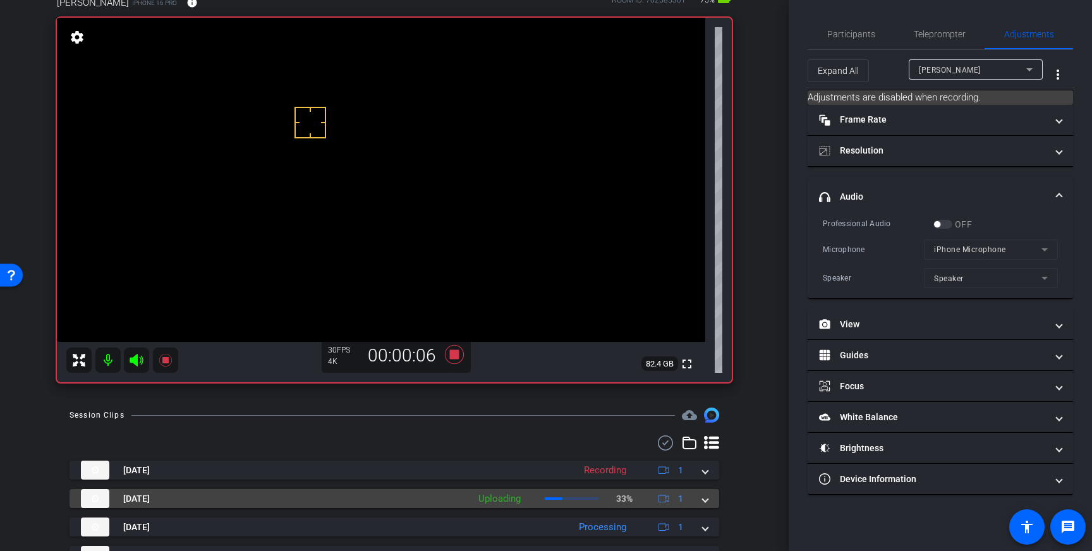  I want to click on mat-panel-title: Brightness, so click(933, 448).